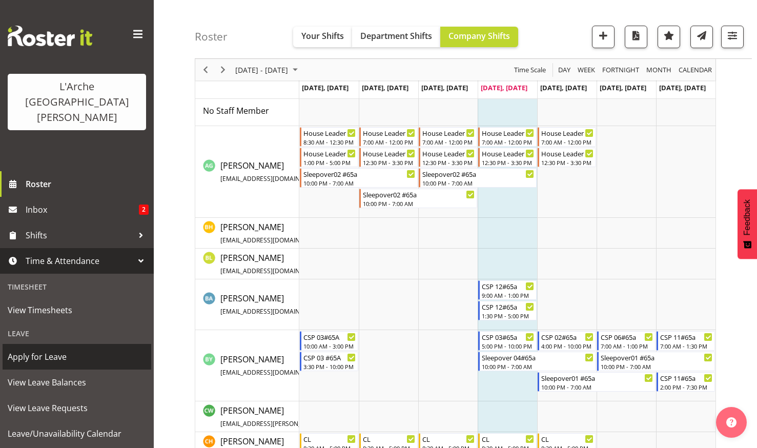  What do you see at coordinates (396, 37) in the screenshot?
I see `button: Department Shifts` at bounding box center [396, 37].